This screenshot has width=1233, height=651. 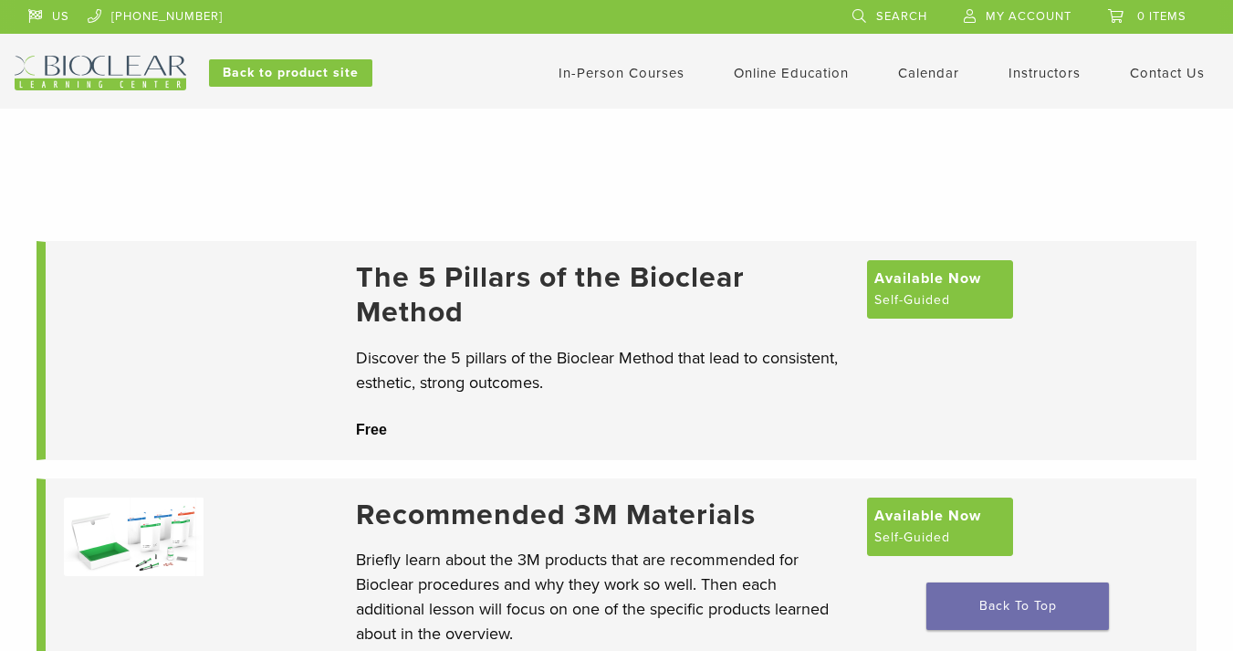 I want to click on a: Online Education, so click(x=791, y=73).